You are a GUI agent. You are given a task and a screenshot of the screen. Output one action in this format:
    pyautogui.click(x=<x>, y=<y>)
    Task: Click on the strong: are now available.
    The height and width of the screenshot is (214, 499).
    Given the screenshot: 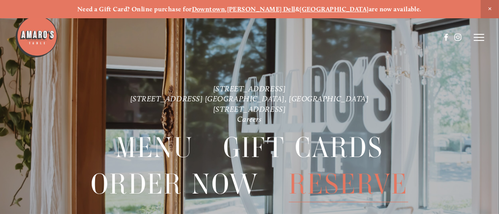 What is the action you would take?
    pyautogui.click(x=396, y=9)
    